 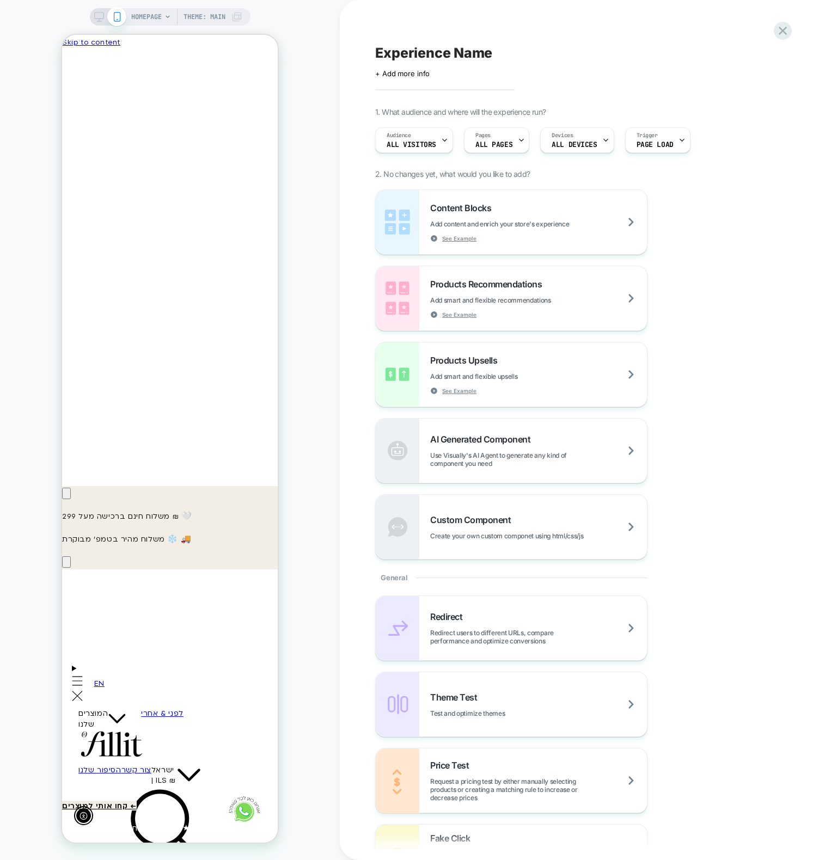 I want to click on span: Request a pricing test by either manually selecting products or creating a matching rule to incre..., so click(x=538, y=789).